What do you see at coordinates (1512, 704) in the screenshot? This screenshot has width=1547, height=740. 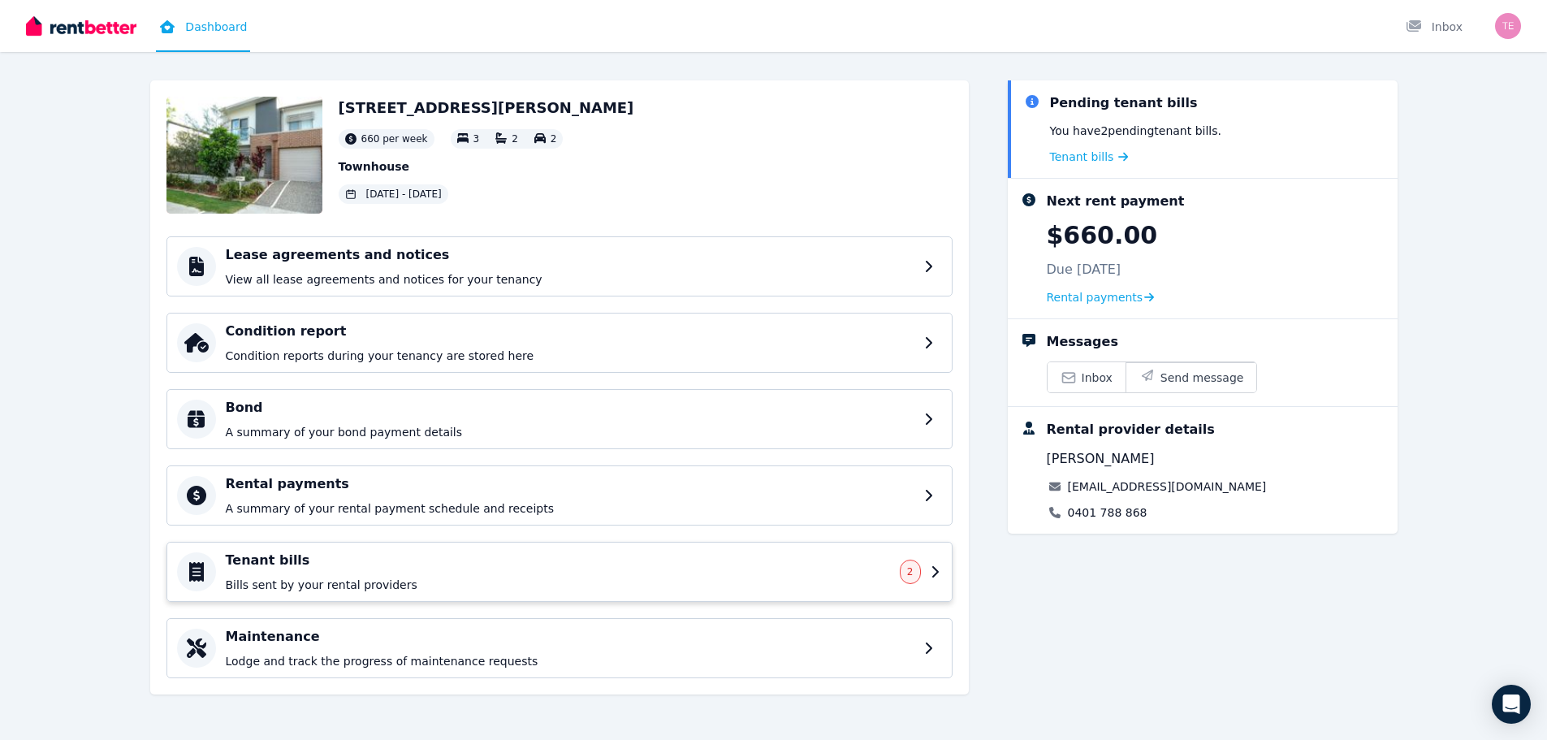 I see `div: Open Intercom Messenger` at bounding box center [1512, 704].